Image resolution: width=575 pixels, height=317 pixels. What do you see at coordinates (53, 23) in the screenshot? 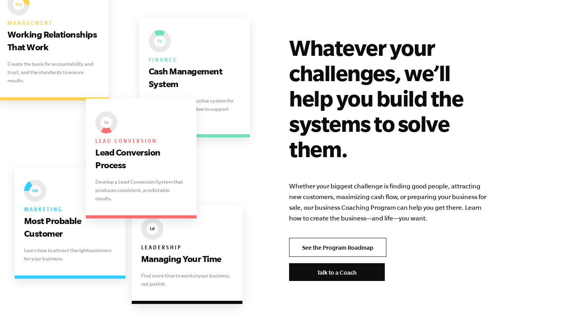
I see `h6: Management` at bounding box center [53, 23].